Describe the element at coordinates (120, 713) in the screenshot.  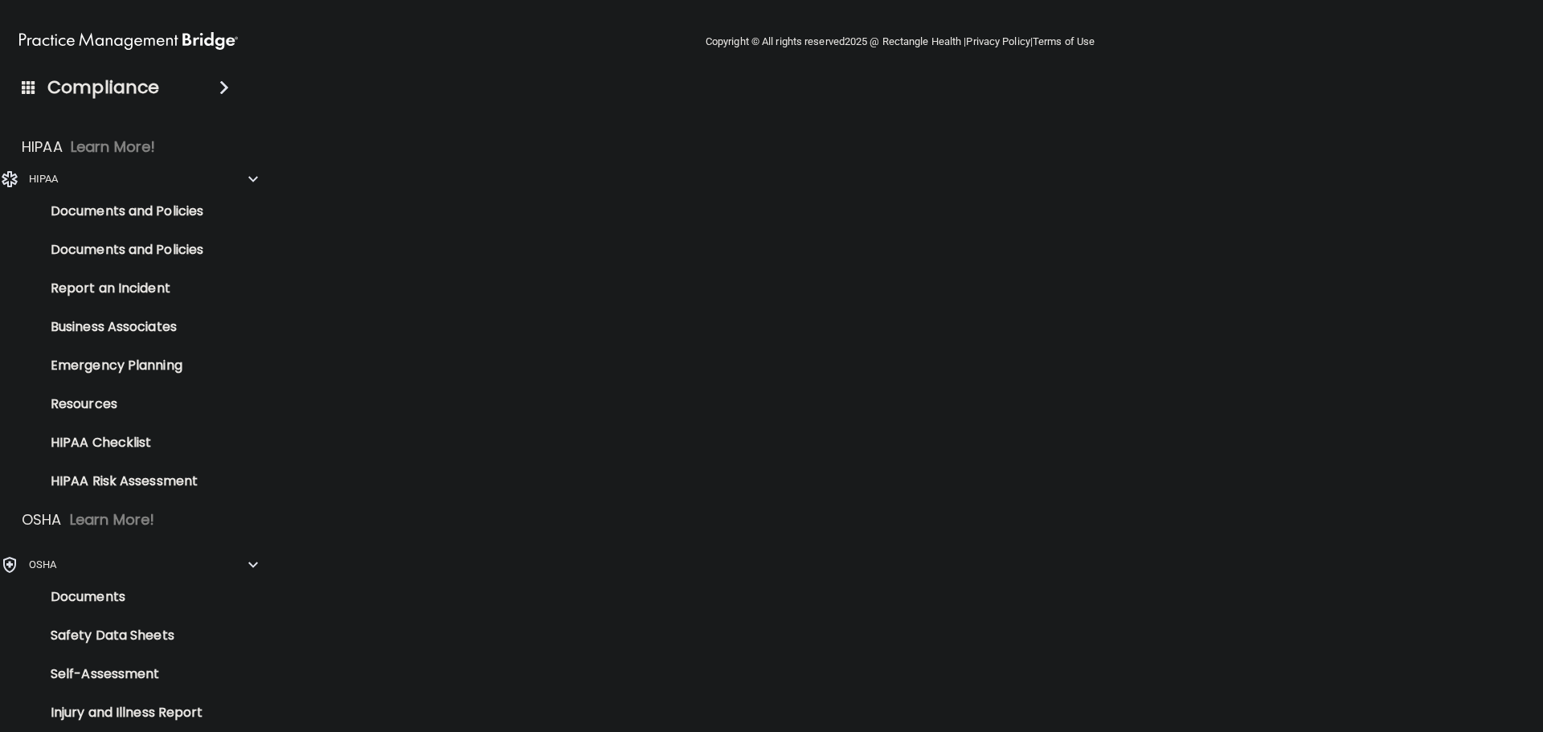
I see `p: Injury and Illness Report` at that location.